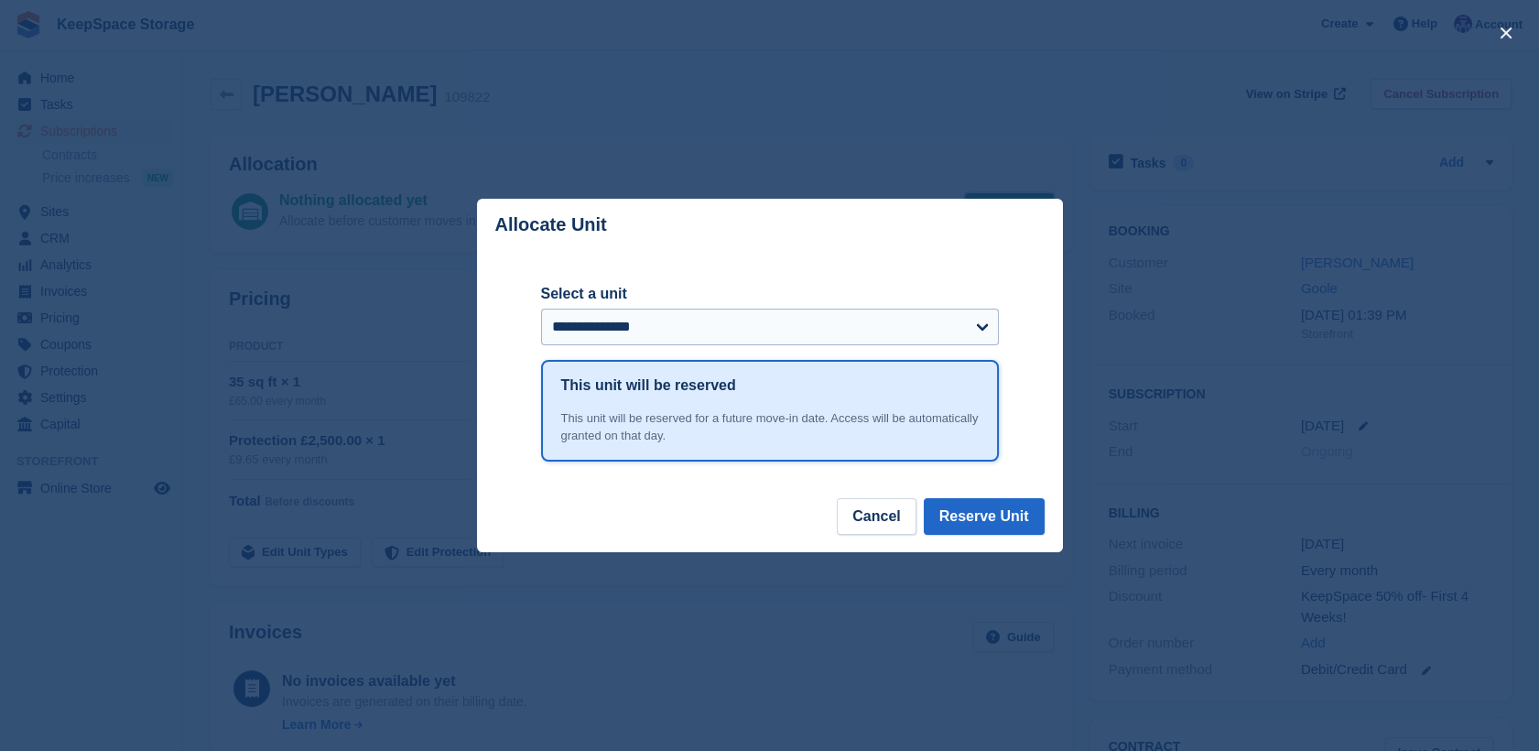 This screenshot has width=1539, height=751. What do you see at coordinates (770, 294) in the screenshot?
I see `label: Select a unit` at bounding box center [770, 294].